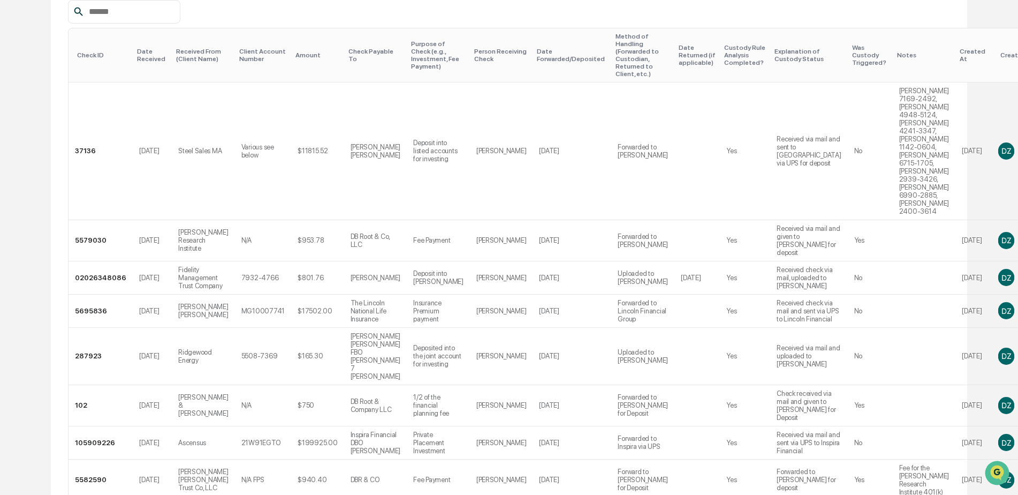 The image size is (1018, 495). Describe the element at coordinates (263, 443) in the screenshot. I see `td: 21W91EGTO` at that location.